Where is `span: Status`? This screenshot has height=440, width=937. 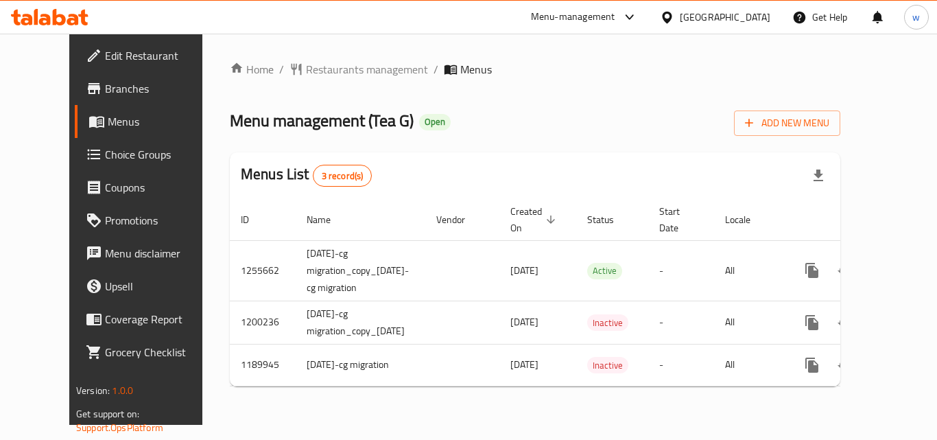
span: Status is located at coordinates (609, 220).